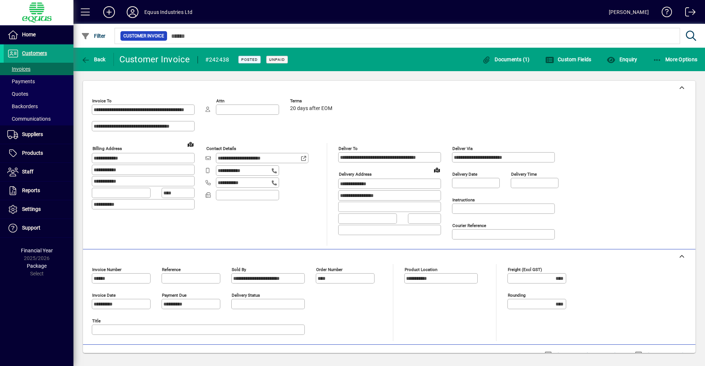 The image size is (705, 366). I want to click on button: Custom Fields, so click(568, 59).